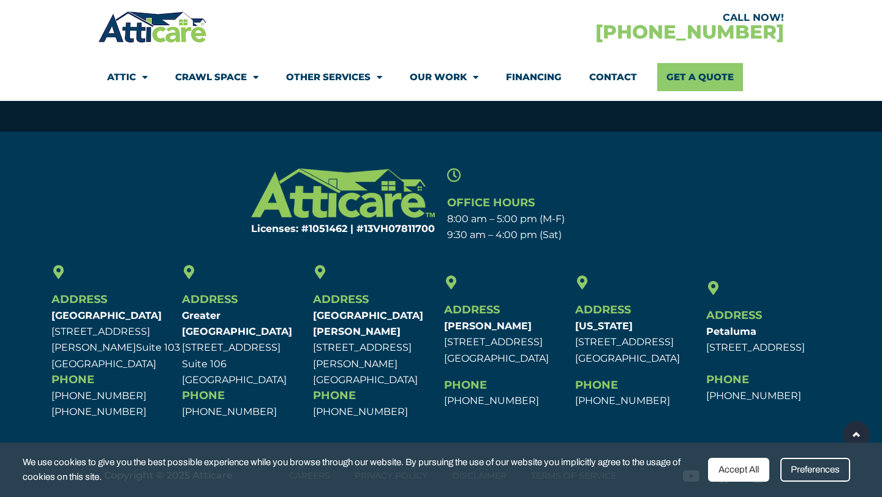 This screenshot has width=882, height=497. What do you see at coordinates (557, 227) in the screenshot?
I see `p: 8:00 am – 5:00 pm (M-F) 9:30 am – 4:00 pm (Sat)` at bounding box center [557, 227].